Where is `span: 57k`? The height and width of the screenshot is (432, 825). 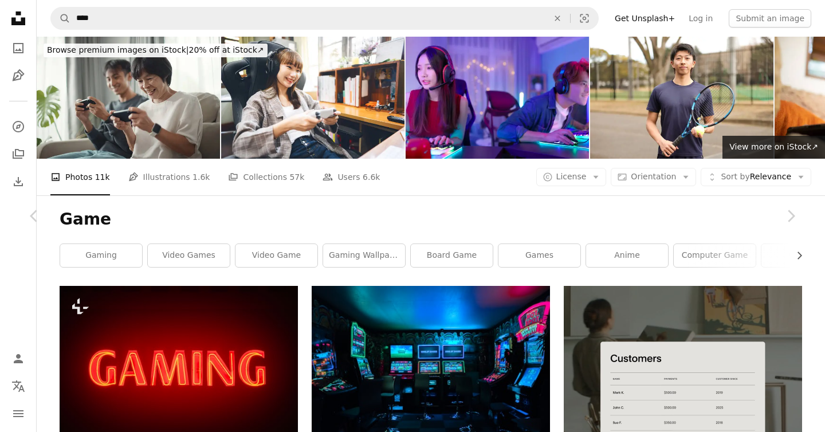 span: 57k is located at coordinates (297, 177).